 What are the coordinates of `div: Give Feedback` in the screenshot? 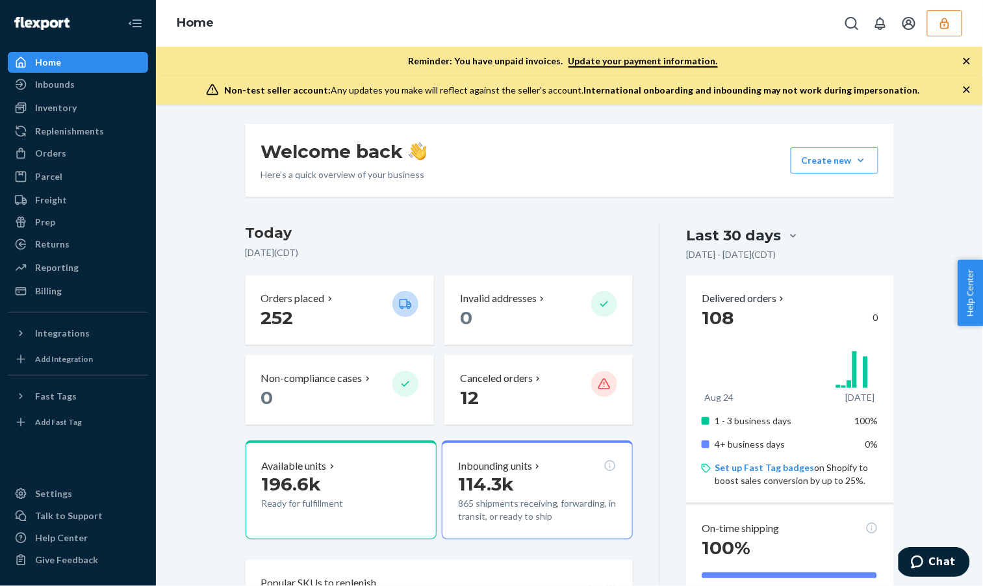 It's located at (66, 560).